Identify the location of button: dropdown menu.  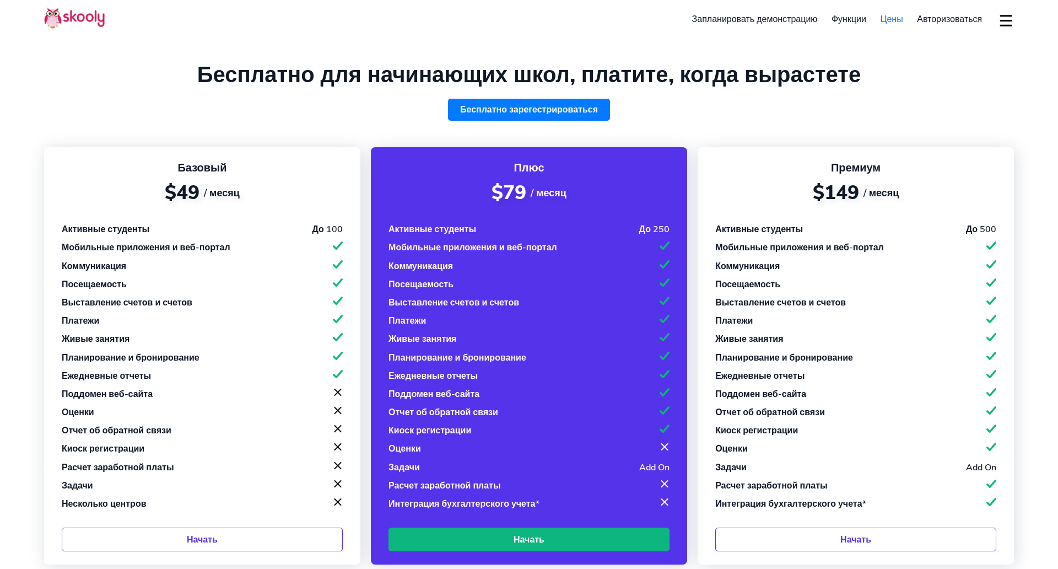
(1006, 20).